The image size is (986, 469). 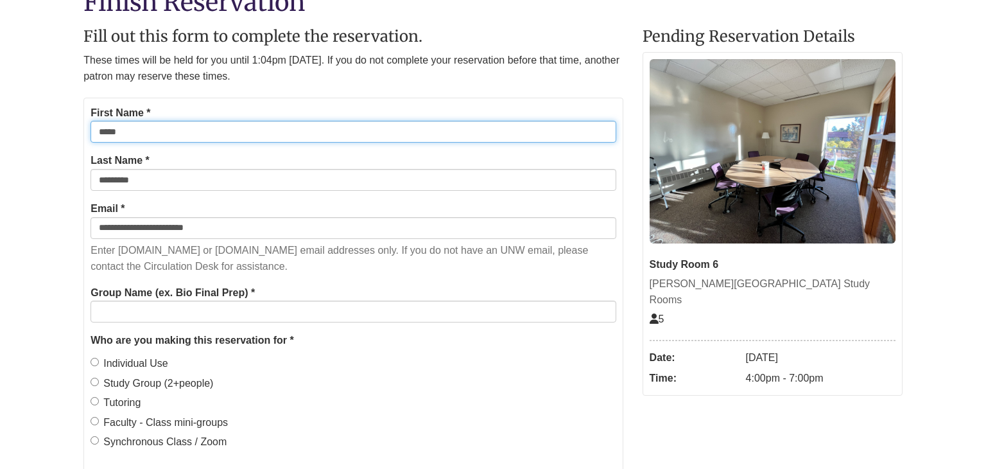 What do you see at coordinates (107, 209) in the screenshot?
I see `label: Email *` at bounding box center [107, 209].